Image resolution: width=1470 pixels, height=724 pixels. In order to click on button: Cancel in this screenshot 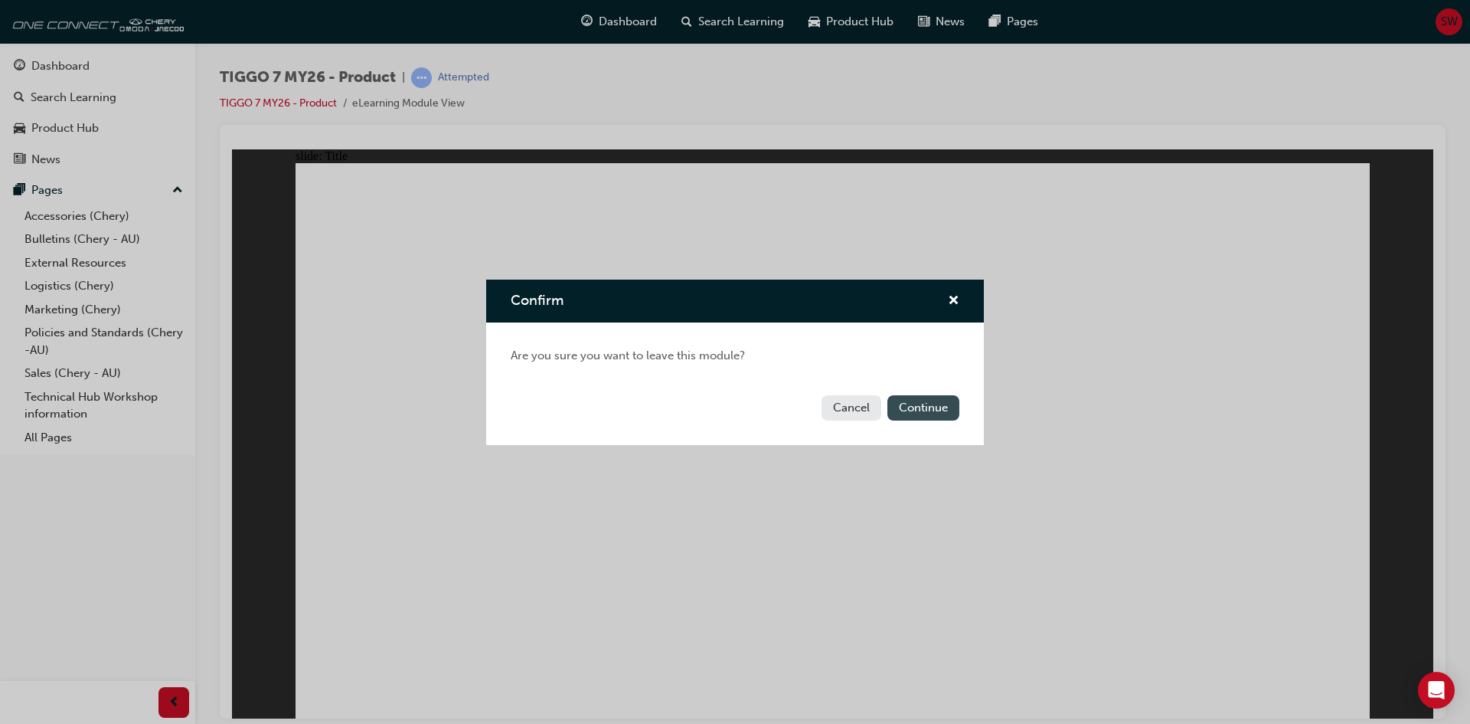, I will do `click(852, 407)`.